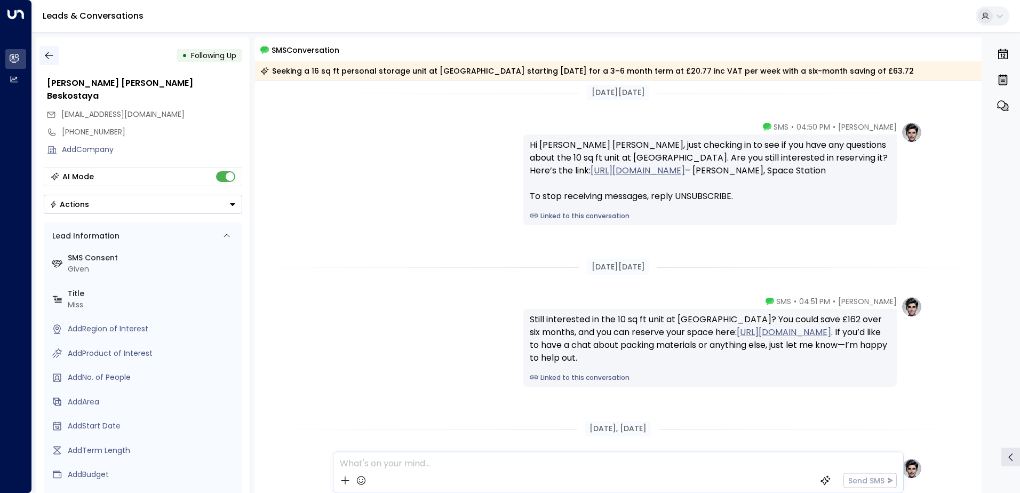  What do you see at coordinates (69, 204) in the screenshot?
I see `div: Actions` at bounding box center [69, 204].